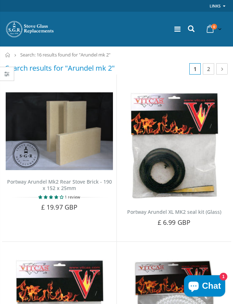  I want to click on h3: Search results for "Arundel mk 2", so click(60, 68).